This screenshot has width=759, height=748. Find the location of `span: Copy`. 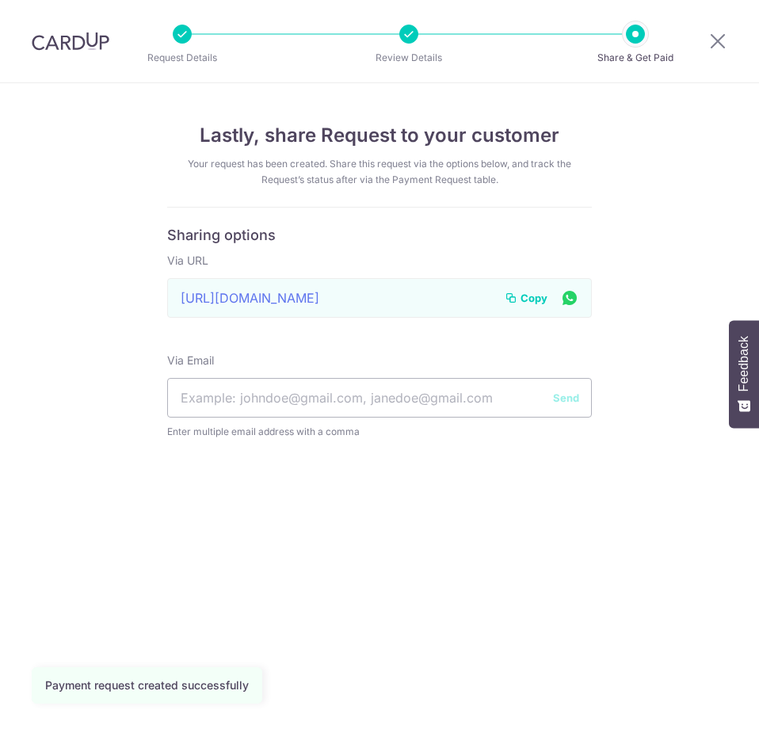

span: Copy is located at coordinates (534, 298).